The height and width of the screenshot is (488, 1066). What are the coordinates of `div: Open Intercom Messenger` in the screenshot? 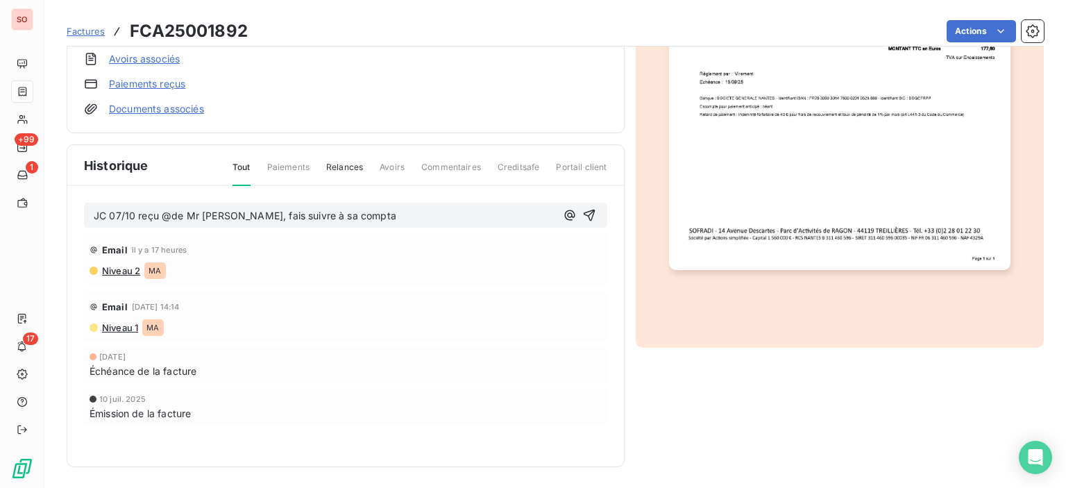 It's located at (1036, 458).